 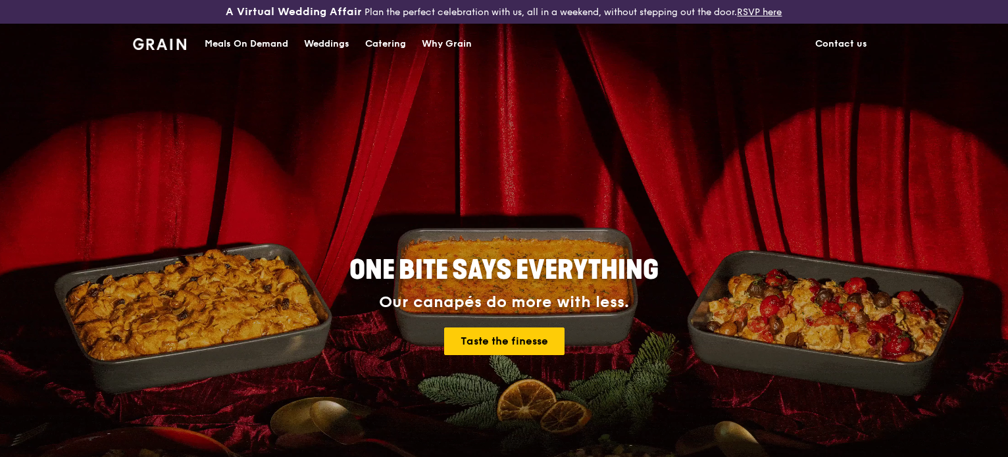 I want to click on a: Catering, so click(x=386, y=44).